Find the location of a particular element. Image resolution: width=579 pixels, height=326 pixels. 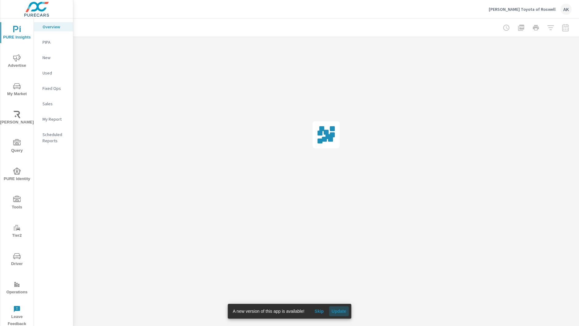

span: Driver is located at coordinates (17, 260).